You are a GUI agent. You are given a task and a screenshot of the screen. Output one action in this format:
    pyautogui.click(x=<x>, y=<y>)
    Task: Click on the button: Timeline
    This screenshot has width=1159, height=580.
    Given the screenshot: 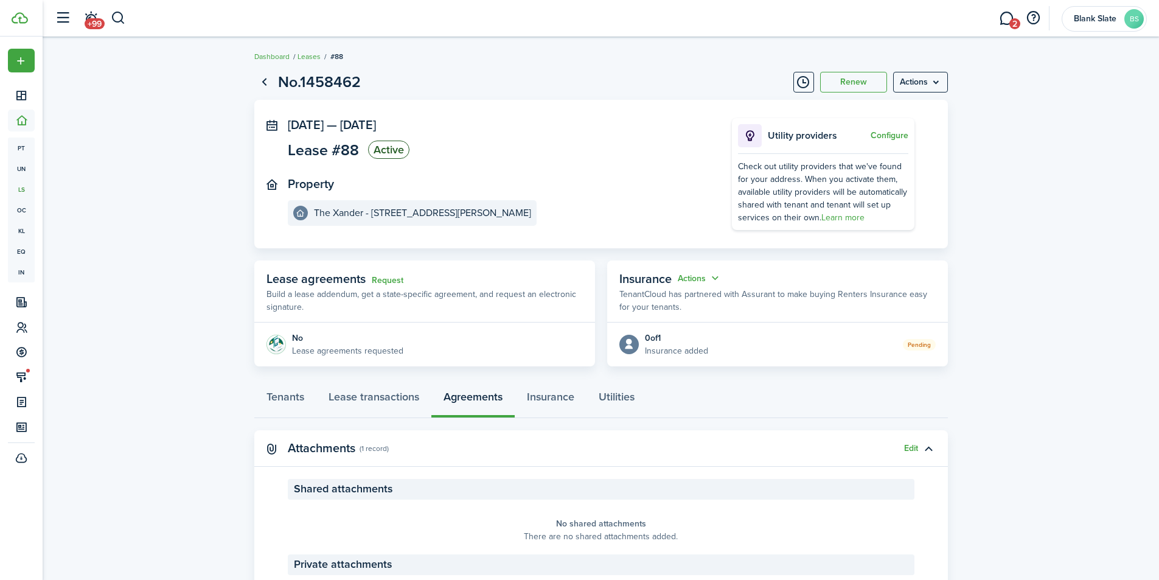 What is the action you would take?
    pyautogui.click(x=804, y=82)
    